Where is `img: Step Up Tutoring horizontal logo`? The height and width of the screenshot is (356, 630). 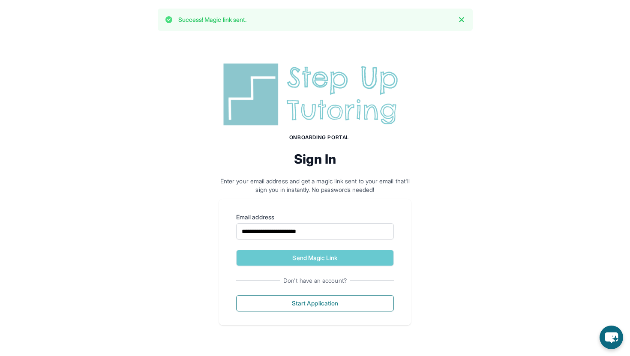
img: Step Up Tutoring horizontal logo is located at coordinates (315, 94).